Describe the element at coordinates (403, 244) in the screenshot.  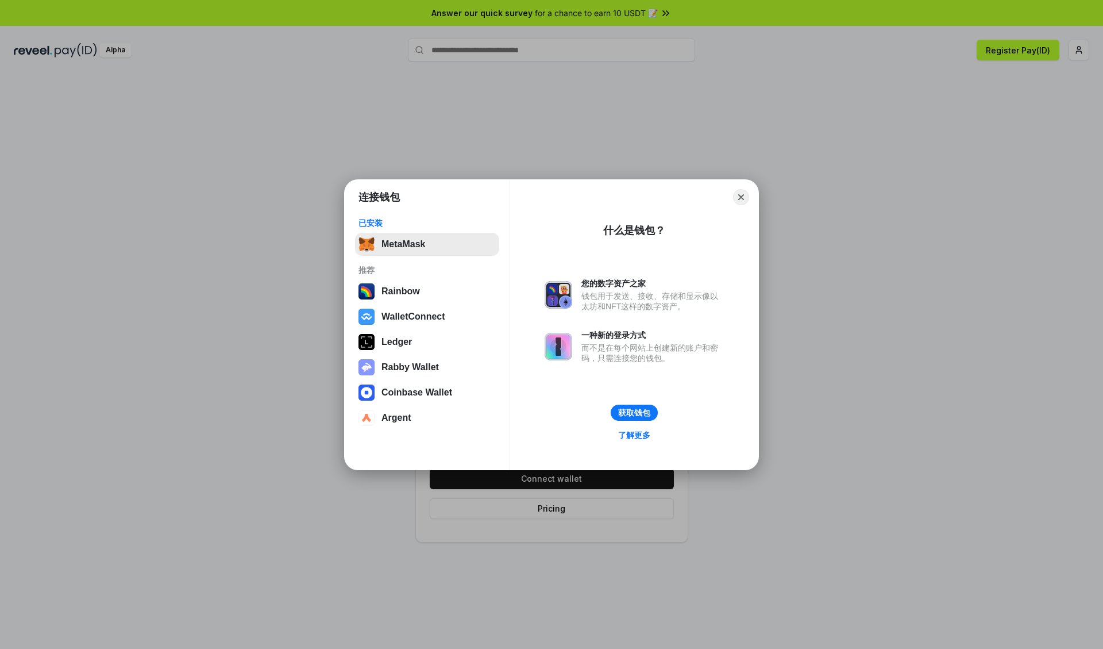
I see `div: MetaMask` at that location.